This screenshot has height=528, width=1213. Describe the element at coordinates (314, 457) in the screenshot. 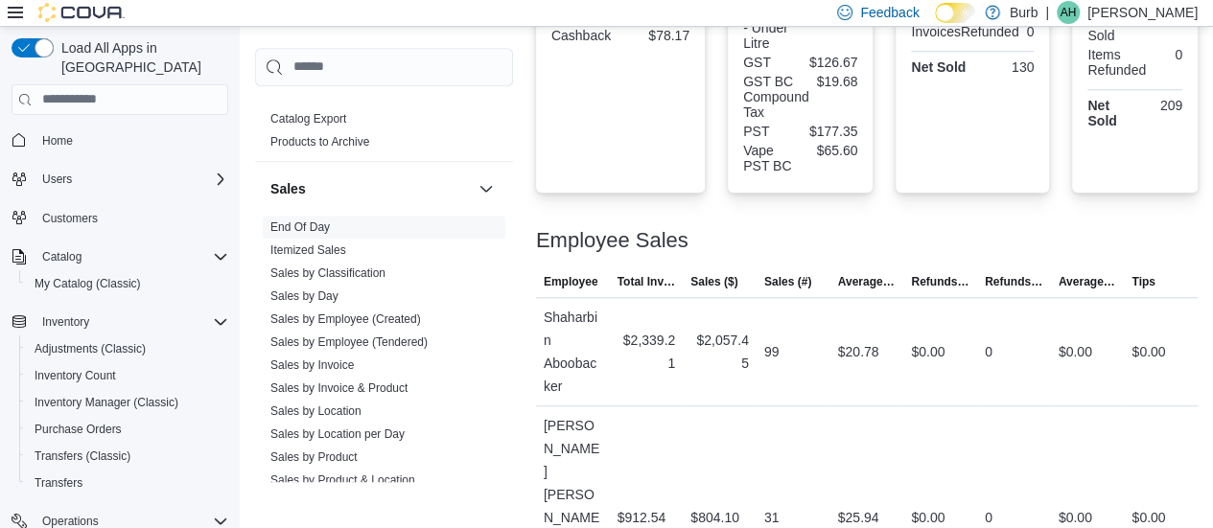

I see `span: Sales by Product` at that location.